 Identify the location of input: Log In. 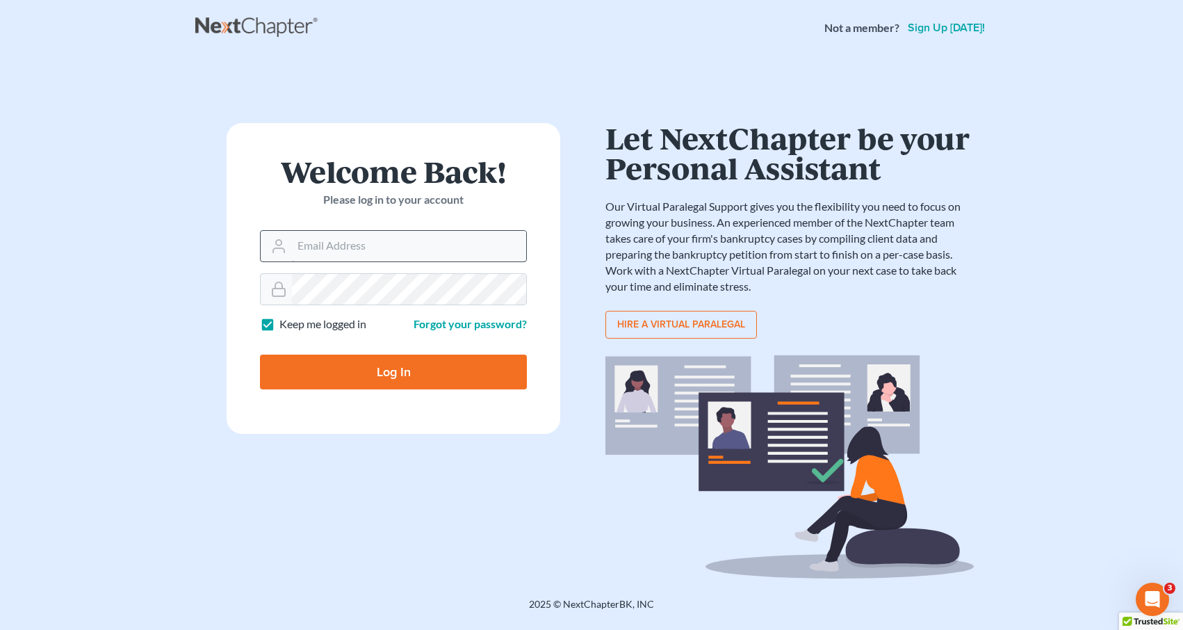
(394, 372).